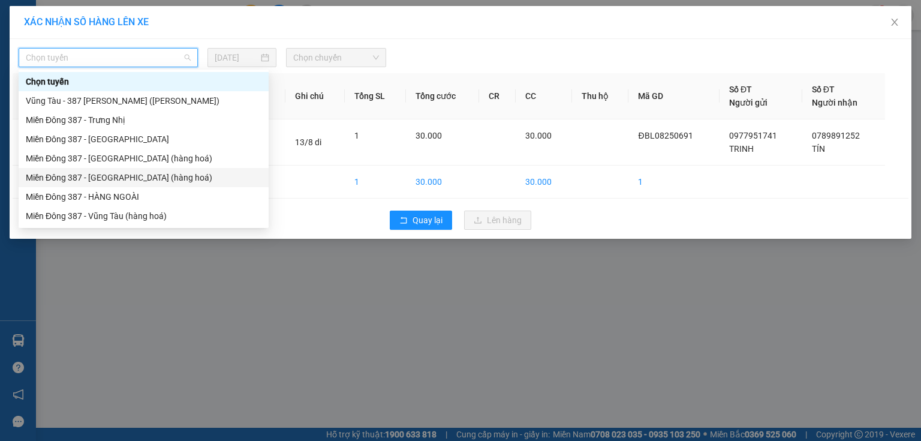 The image size is (921, 441). Describe the element at coordinates (143, 197) in the screenshot. I see `div: Miền Đông 387 - HÀNG NGOÀI` at that location.